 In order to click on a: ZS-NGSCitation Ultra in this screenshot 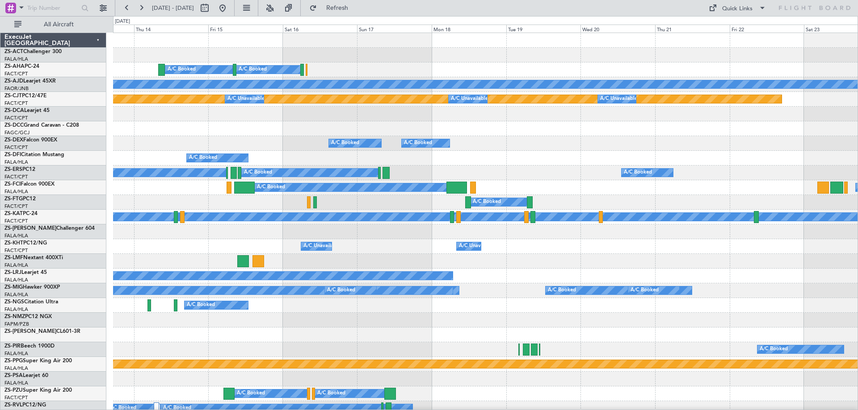, I will do `click(31, 302)`.